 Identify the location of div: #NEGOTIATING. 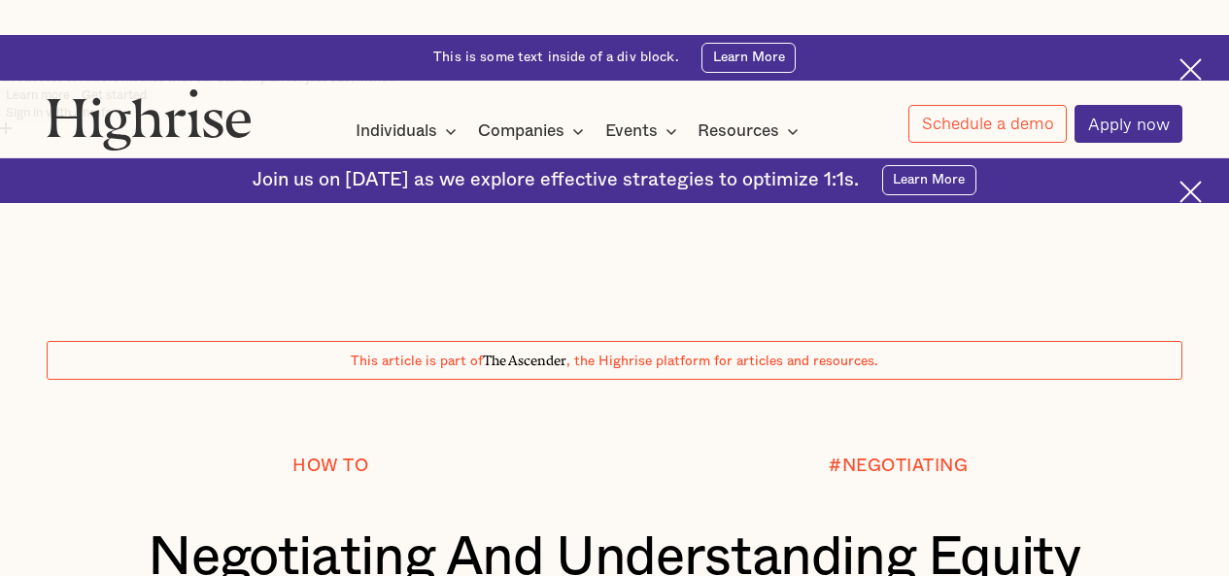
(898, 467).